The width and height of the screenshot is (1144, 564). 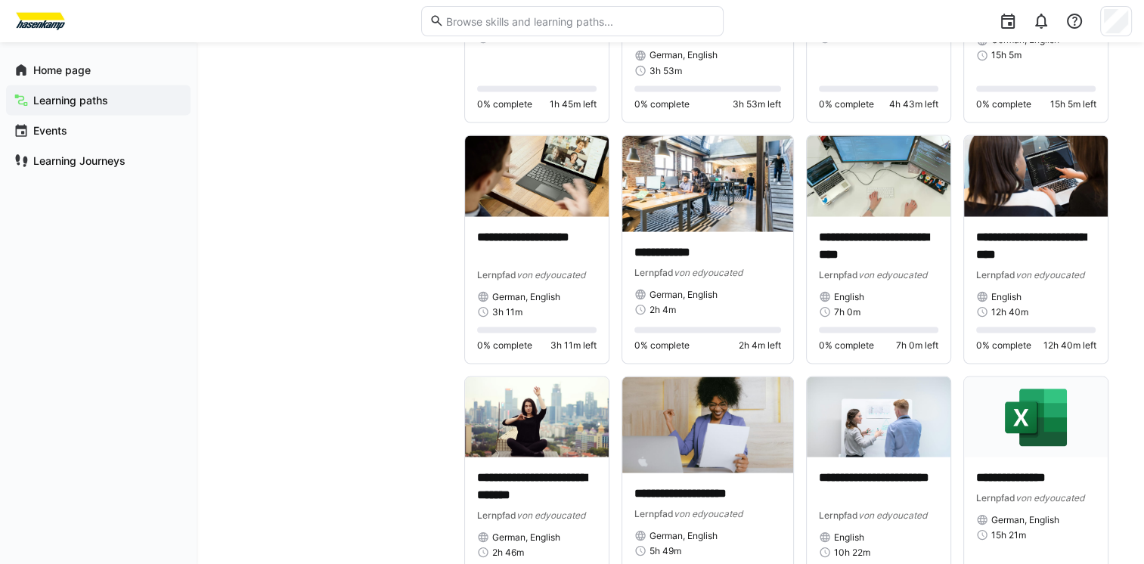 What do you see at coordinates (852, 552) in the screenshot?
I see `span: 10h 22m` at bounding box center [852, 552].